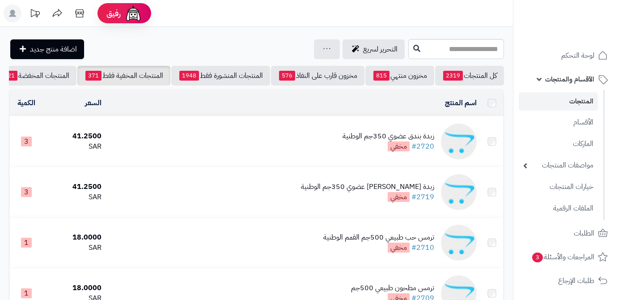 The height and width of the screenshot is (300, 618). What do you see at coordinates (11, 76) in the screenshot?
I see `span: 21` at bounding box center [11, 76].